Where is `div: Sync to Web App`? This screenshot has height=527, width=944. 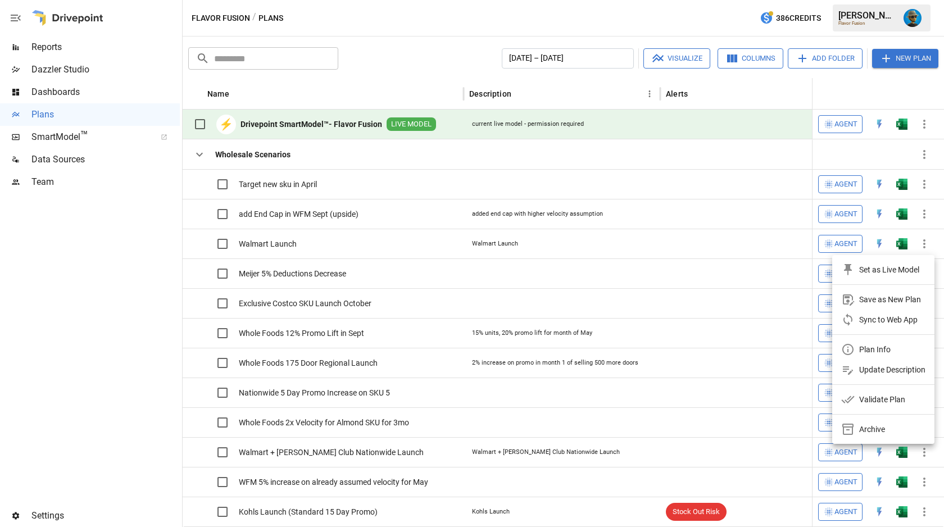 div: Sync to Web App is located at coordinates (889, 320).